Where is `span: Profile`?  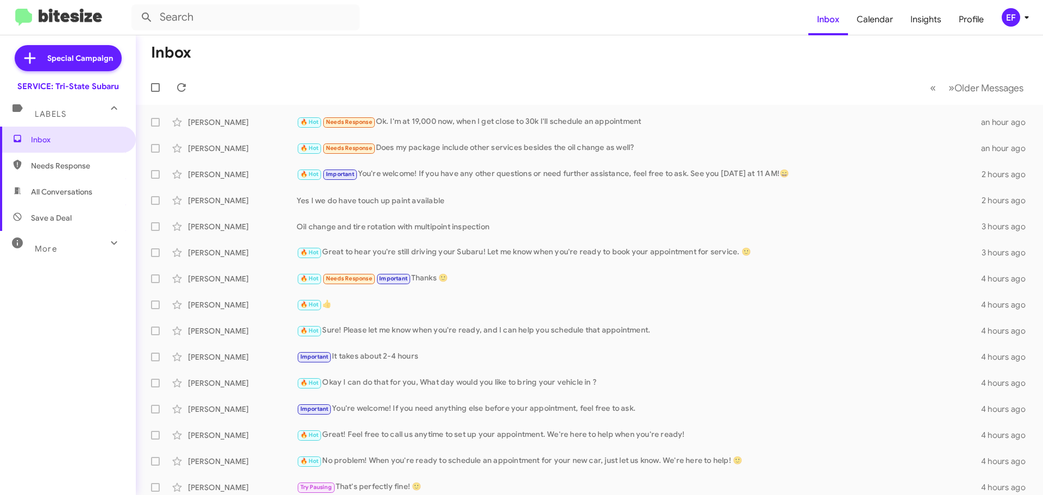
span: Profile is located at coordinates (972, 20).